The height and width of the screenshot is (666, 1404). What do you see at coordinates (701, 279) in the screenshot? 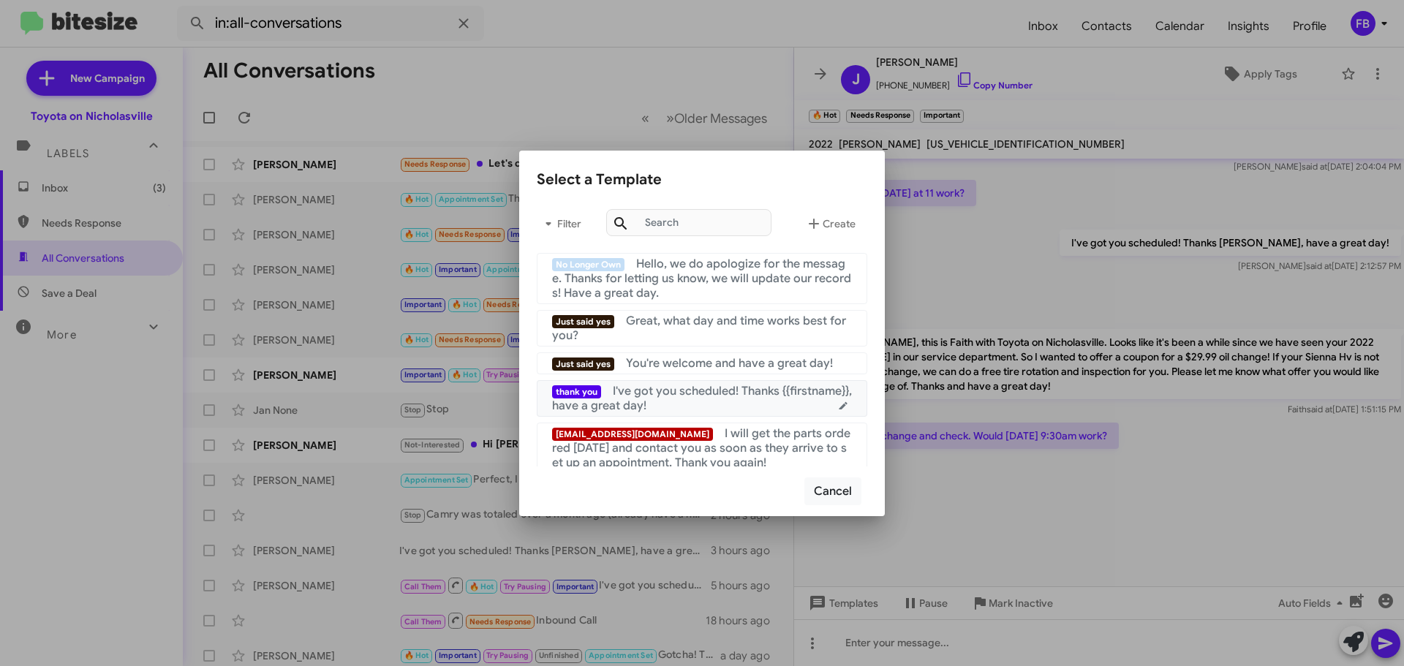
I see `span: Hello, we do apologize for the message. Thanks for letting us know, we will update our records! H...` at bounding box center [701, 279].